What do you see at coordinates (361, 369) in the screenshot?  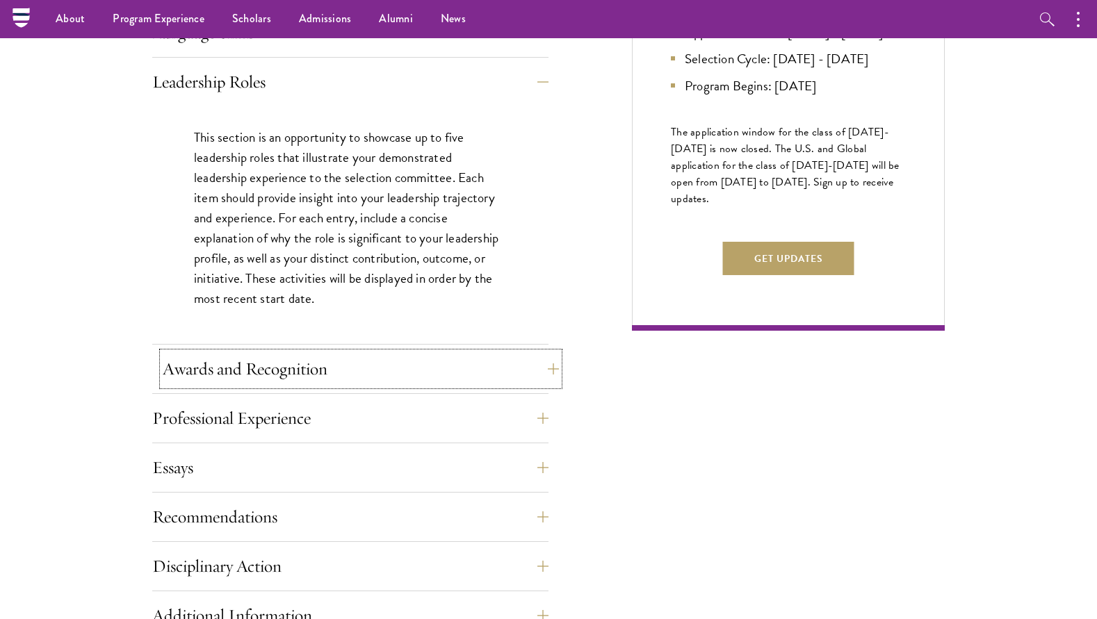 I see `button: Awards and Recognition` at bounding box center [361, 369].